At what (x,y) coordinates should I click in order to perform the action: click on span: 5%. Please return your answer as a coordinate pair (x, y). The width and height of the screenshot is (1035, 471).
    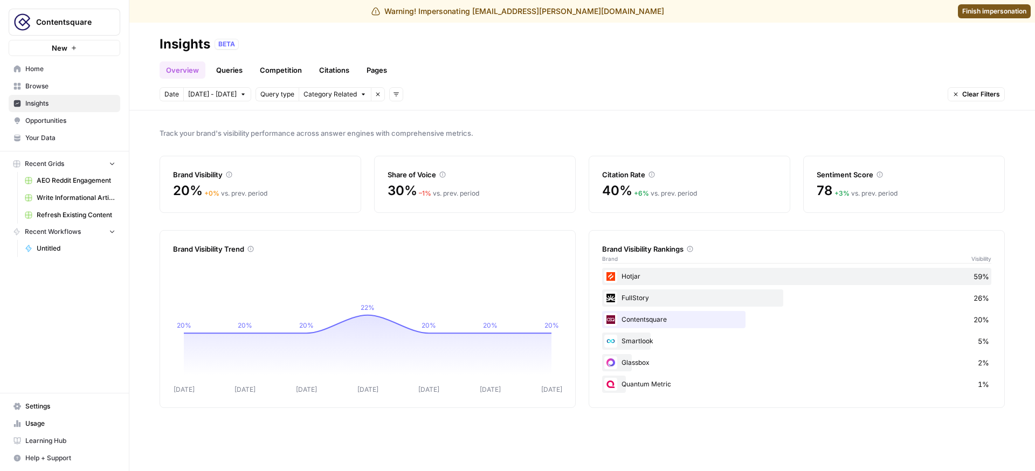
    Looking at the image, I should click on (983, 341).